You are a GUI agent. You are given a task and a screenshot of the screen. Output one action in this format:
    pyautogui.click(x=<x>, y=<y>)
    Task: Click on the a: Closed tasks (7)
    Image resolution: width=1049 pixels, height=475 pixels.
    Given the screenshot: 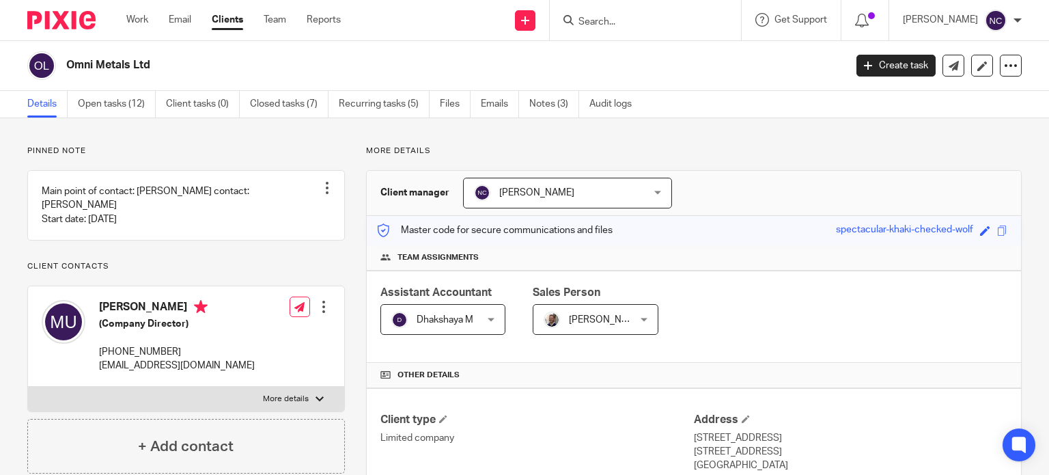 What is the action you would take?
    pyautogui.click(x=289, y=104)
    